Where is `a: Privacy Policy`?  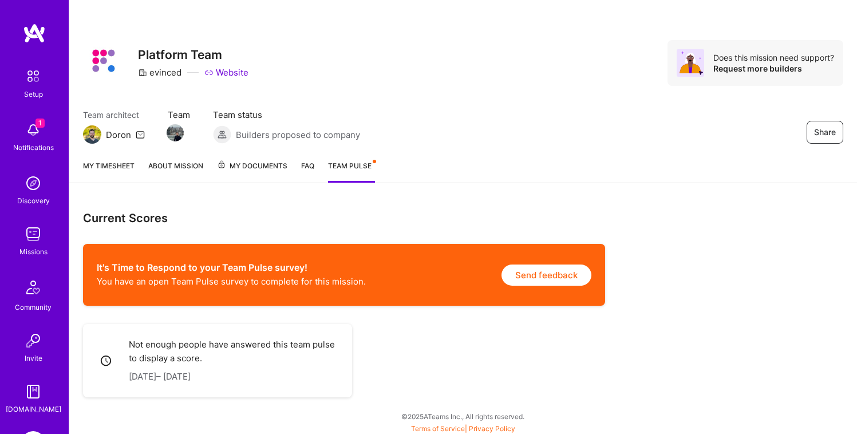
a: Privacy Policy is located at coordinates (492, 428).